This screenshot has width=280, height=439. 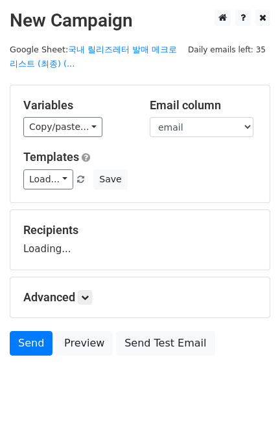 What do you see at coordinates (93, 57) in the screenshot?
I see `small: Google Sheet:` at bounding box center [93, 57].